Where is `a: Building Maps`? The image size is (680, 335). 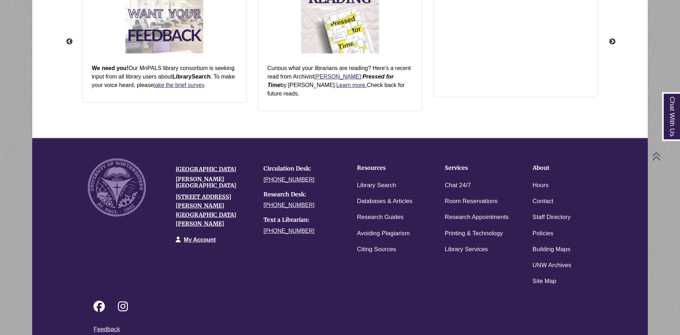
a: Building Maps is located at coordinates (552, 250).